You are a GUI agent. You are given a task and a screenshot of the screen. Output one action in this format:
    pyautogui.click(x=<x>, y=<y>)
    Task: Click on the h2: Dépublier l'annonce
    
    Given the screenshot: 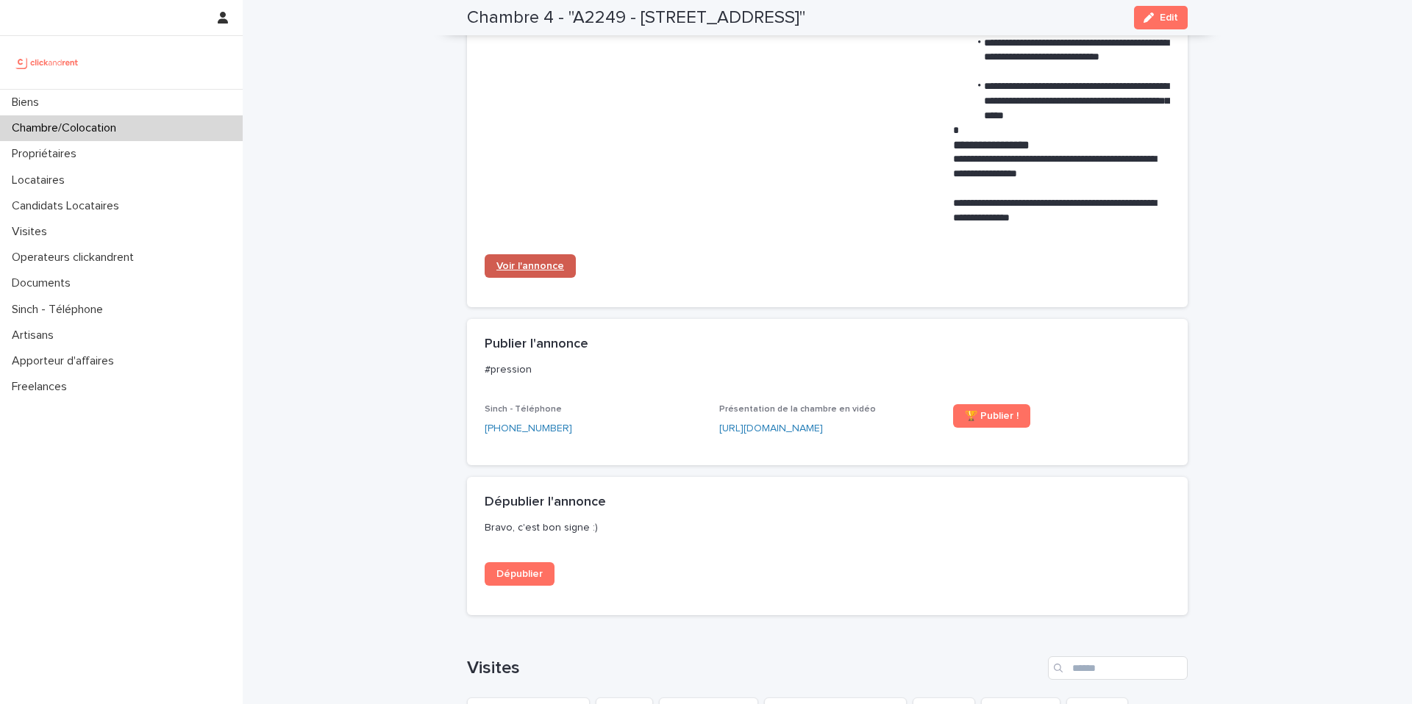 What is the action you would take?
    pyautogui.click(x=545, y=503)
    